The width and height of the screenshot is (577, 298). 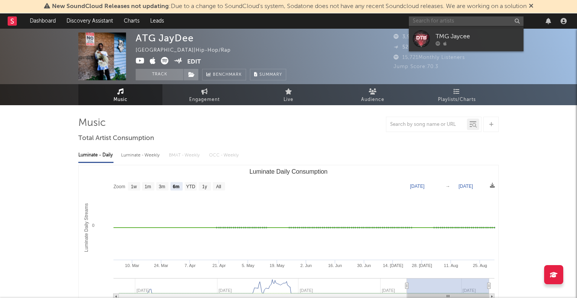 What do you see at coordinates (288, 100) in the screenshot?
I see `span: Live` at bounding box center [288, 100].